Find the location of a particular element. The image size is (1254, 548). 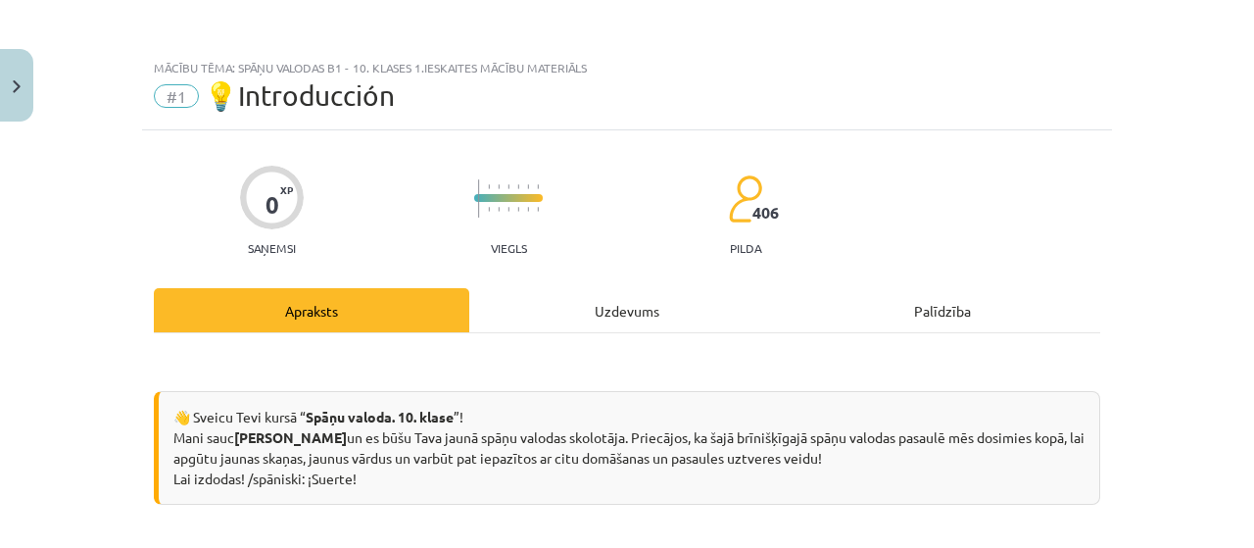

span: 406 is located at coordinates (765, 213).